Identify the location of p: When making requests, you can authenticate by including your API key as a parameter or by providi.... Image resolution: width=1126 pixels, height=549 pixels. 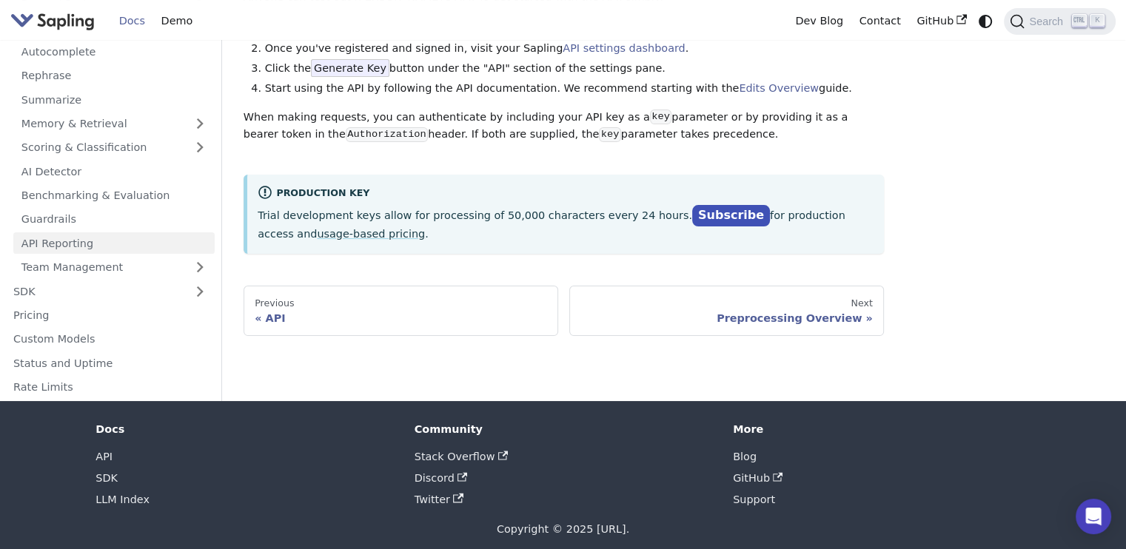
(563, 127).